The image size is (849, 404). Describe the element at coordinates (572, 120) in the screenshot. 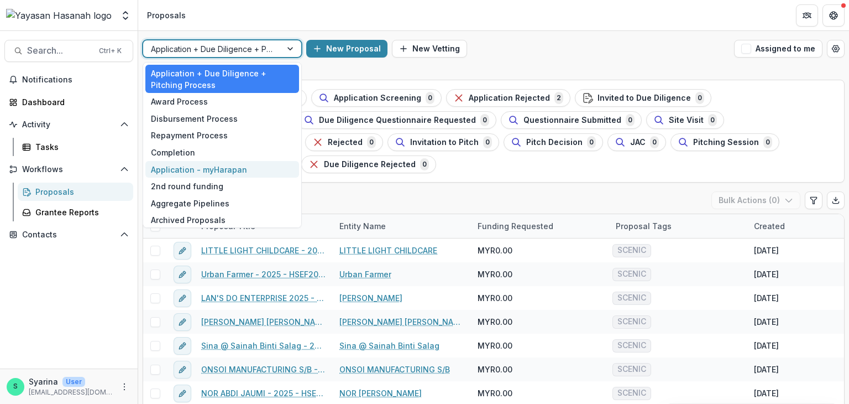

I see `span: Questionnaire Submitted` at that location.